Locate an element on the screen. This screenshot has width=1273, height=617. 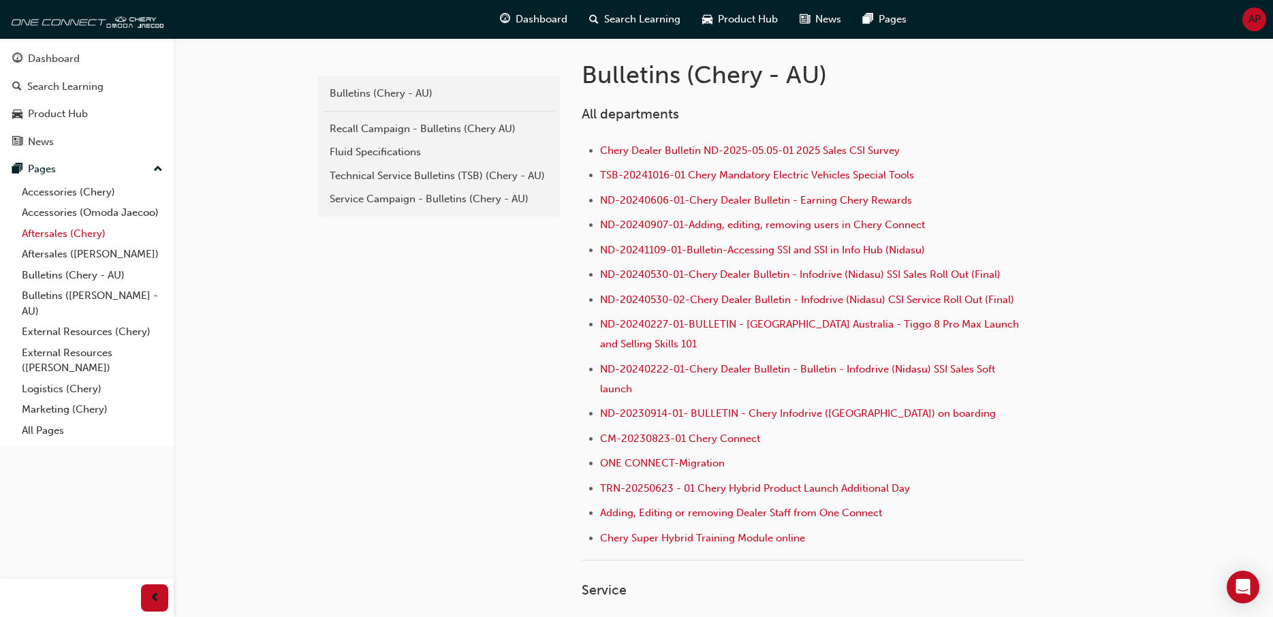
div: Pages is located at coordinates (42, 169).